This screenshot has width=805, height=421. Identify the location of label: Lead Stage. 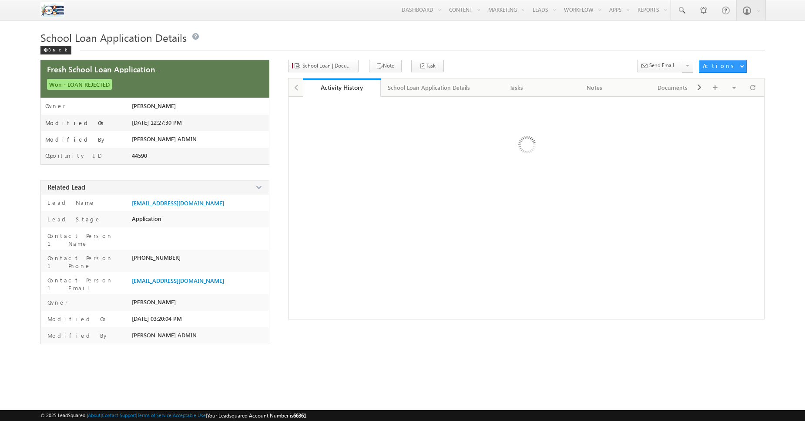
(73, 219).